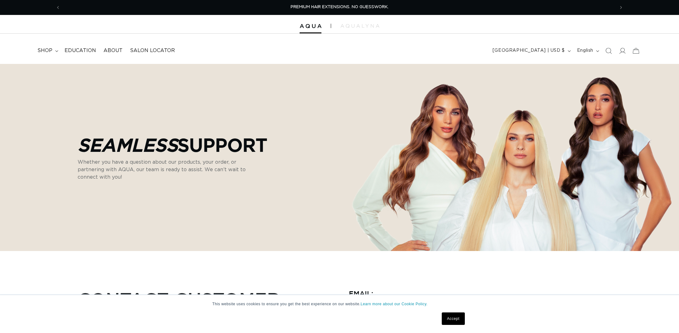 This screenshot has width=679, height=333. Describe the element at coordinates (311, 26) in the screenshot. I see `img: Aqua Hair Extensions` at that location.